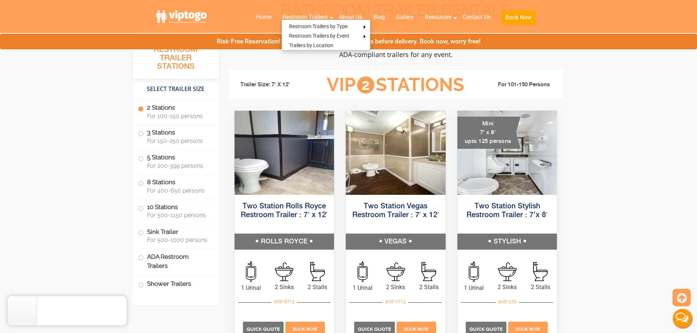 The height and width of the screenshot is (333, 697). I want to click on div: #VIP V712, so click(395, 302).